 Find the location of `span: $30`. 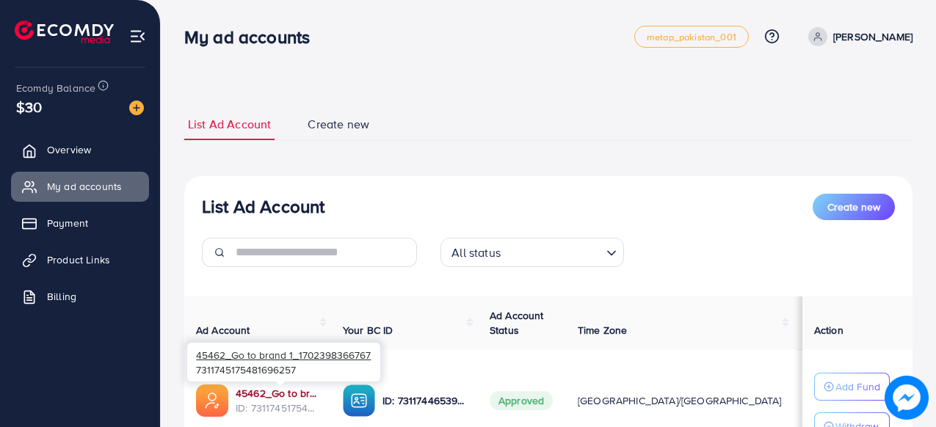

span: $30 is located at coordinates (29, 106).